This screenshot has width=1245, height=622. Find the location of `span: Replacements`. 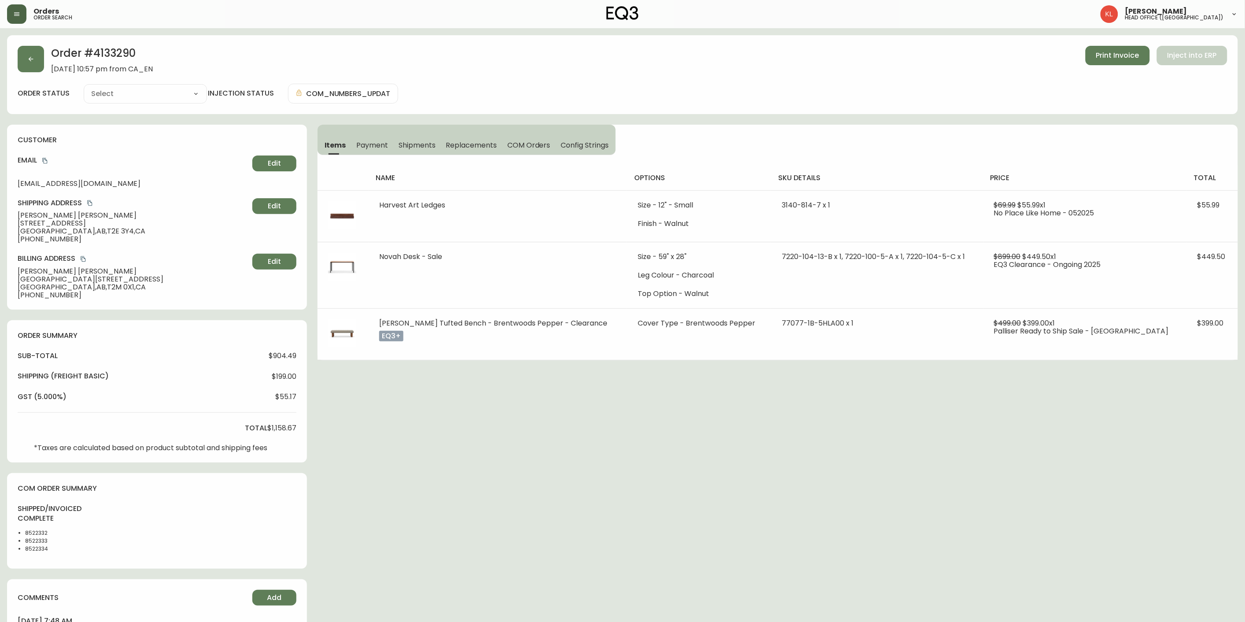

span: Replacements is located at coordinates (471, 145).